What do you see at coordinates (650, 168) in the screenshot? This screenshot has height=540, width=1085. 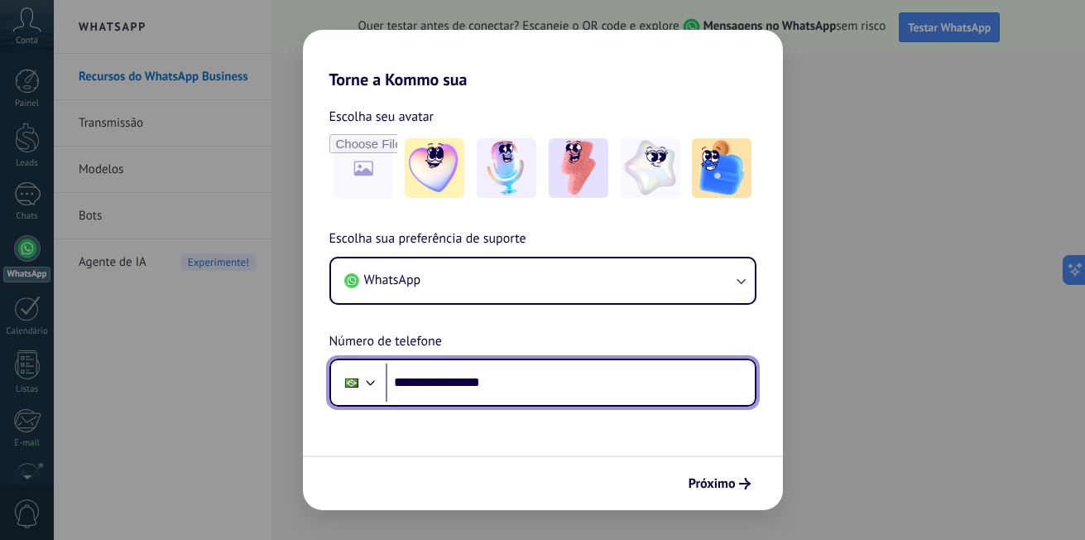 I see `img: -4.jpeg` at bounding box center [650, 168].